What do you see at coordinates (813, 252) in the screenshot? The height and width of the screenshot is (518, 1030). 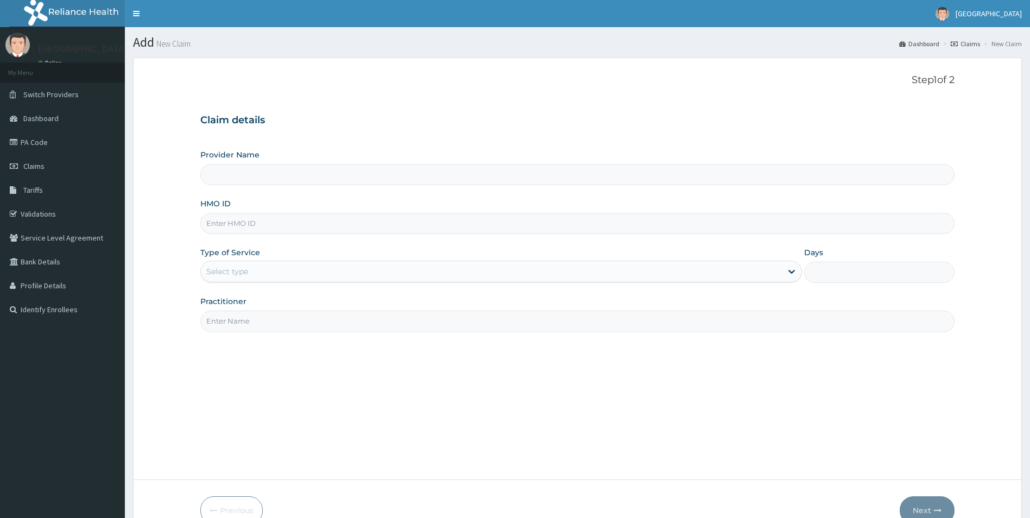 I see `label: Days` at bounding box center [813, 252].